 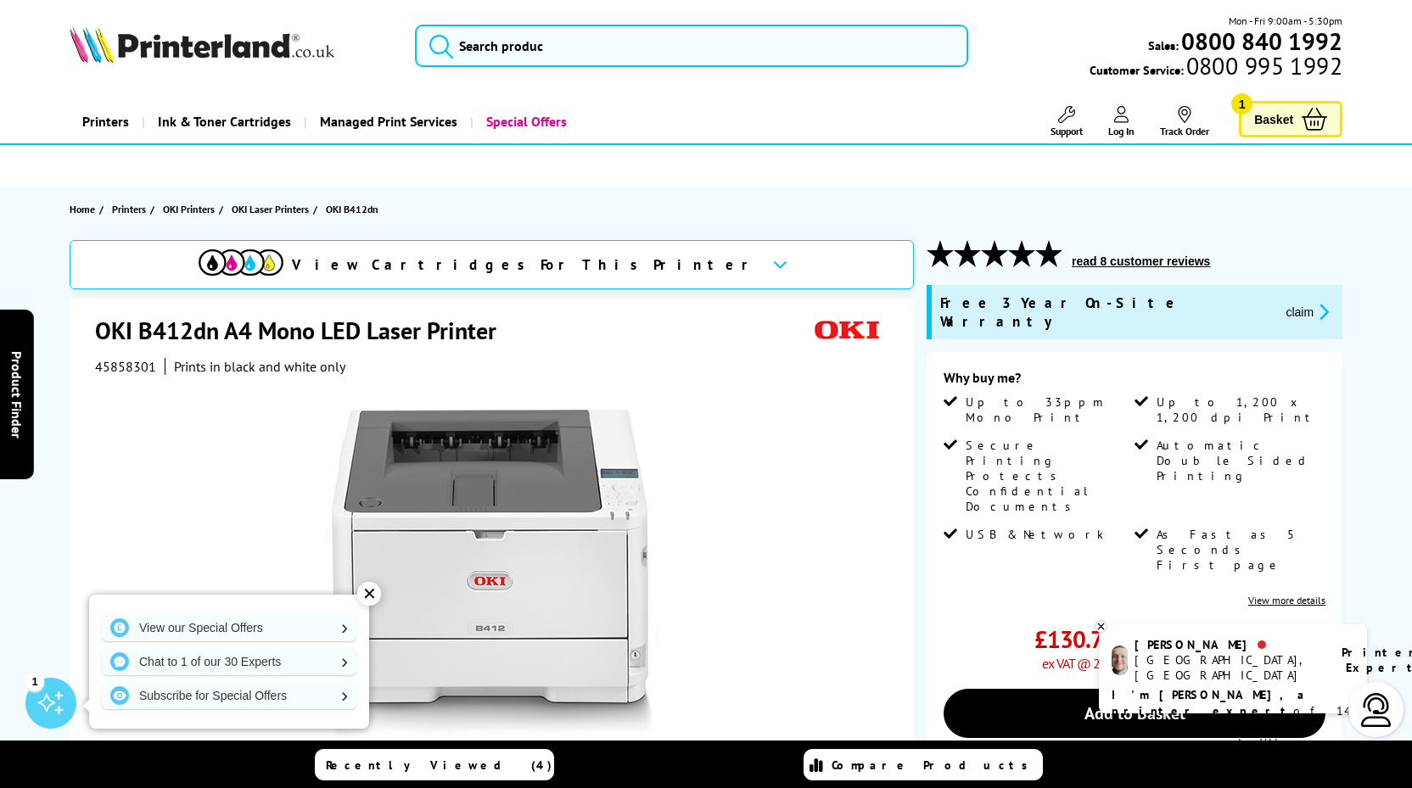 What do you see at coordinates (524, 121) in the screenshot?
I see `a: Special Offers` at bounding box center [524, 121].